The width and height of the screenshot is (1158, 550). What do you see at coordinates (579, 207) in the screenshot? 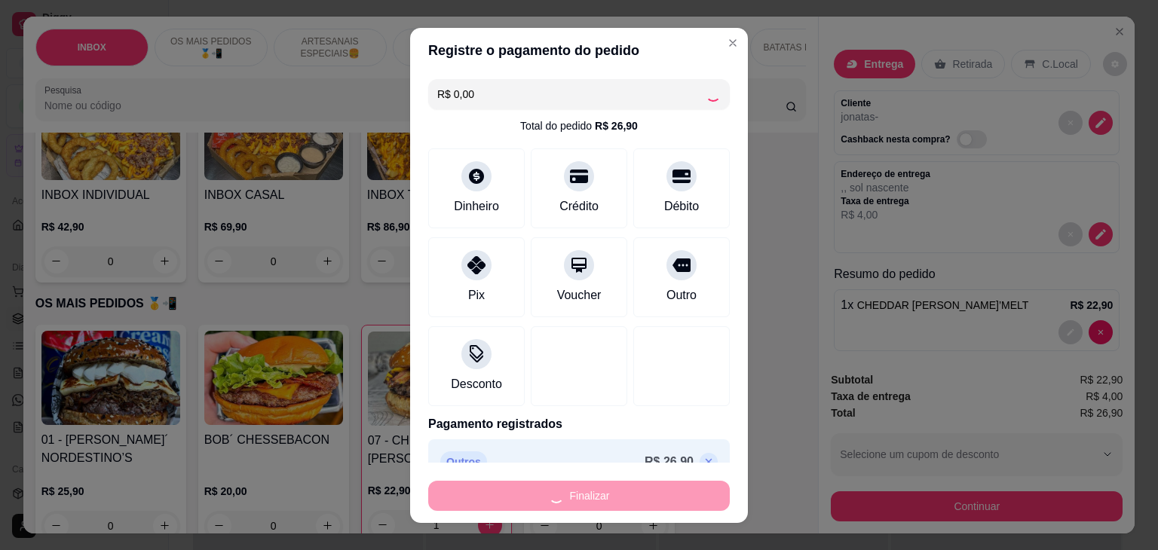
I see `div: Crédito` at bounding box center [579, 207].